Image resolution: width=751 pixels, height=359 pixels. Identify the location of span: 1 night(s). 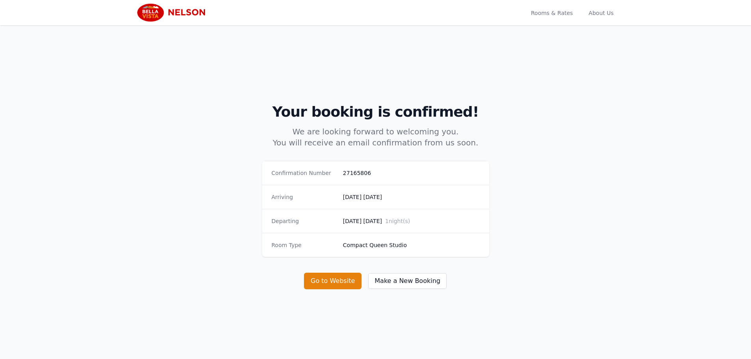
(397, 221).